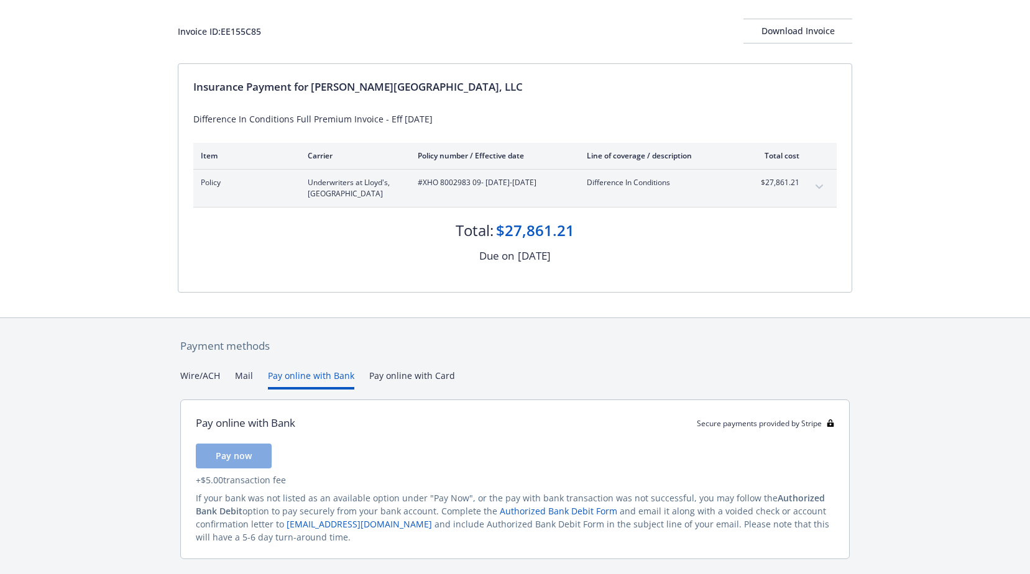 This screenshot has width=1030, height=574. Describe the element at coordinates (244, 379) in the screenshot. I see `button: Mail` at that location.